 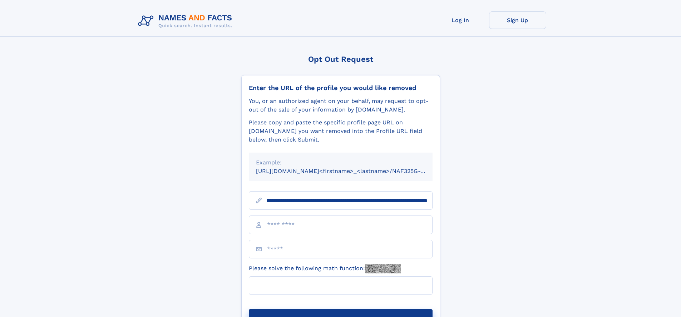 What do you see at coordinates (518, 20) in the screenshot?
I see `a: Sign Up` at bounding box center [518, 20].